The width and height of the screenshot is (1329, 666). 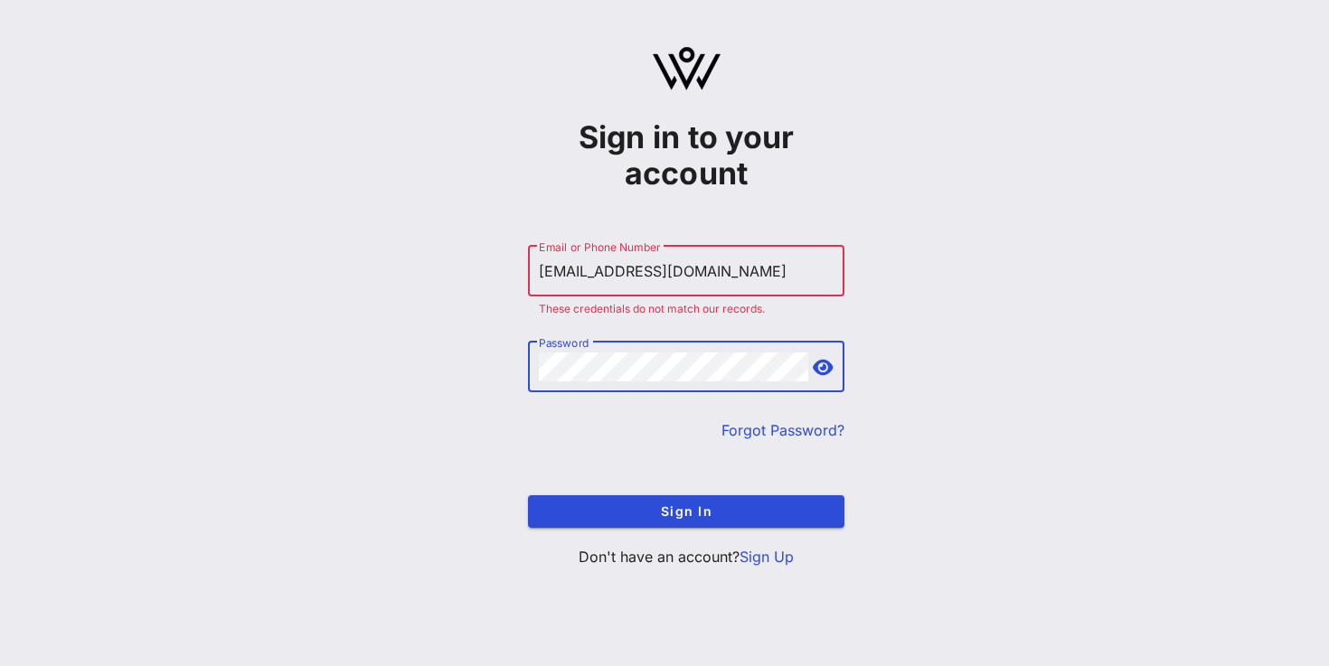 I want to click on a: Sign Up, so click(x=767, y=557).